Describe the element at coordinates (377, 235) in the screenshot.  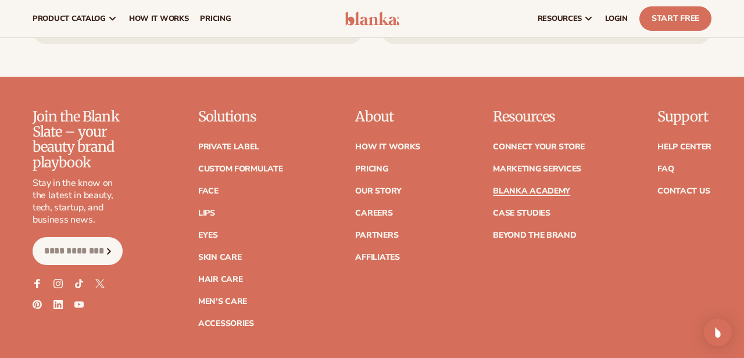
I see `a: Partners` at that location.